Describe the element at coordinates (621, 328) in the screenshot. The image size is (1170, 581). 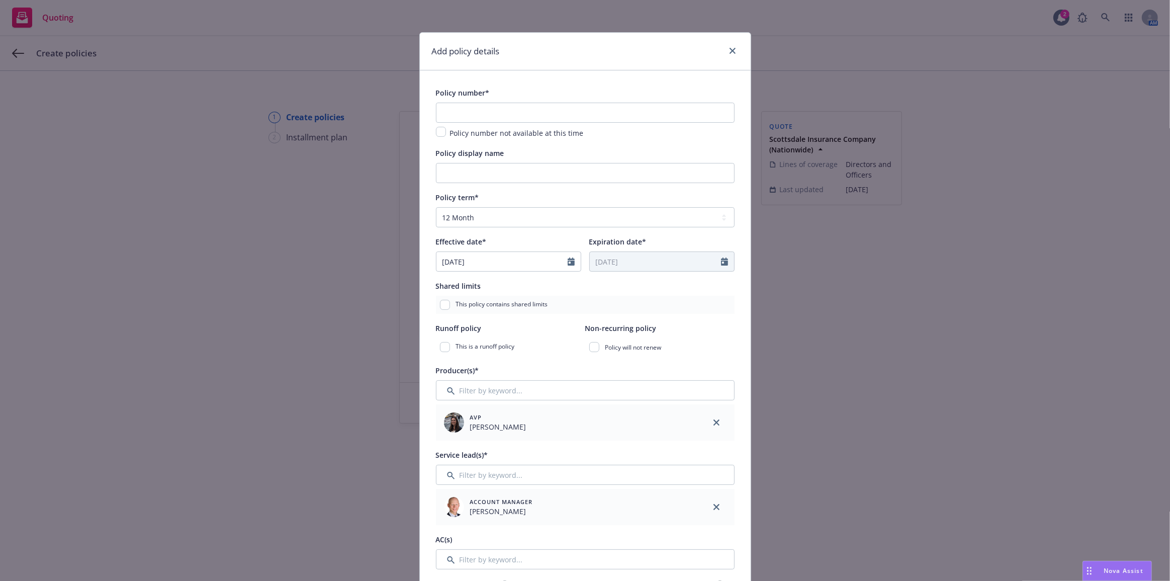
I see `span: Non-recurring policy` at that location.